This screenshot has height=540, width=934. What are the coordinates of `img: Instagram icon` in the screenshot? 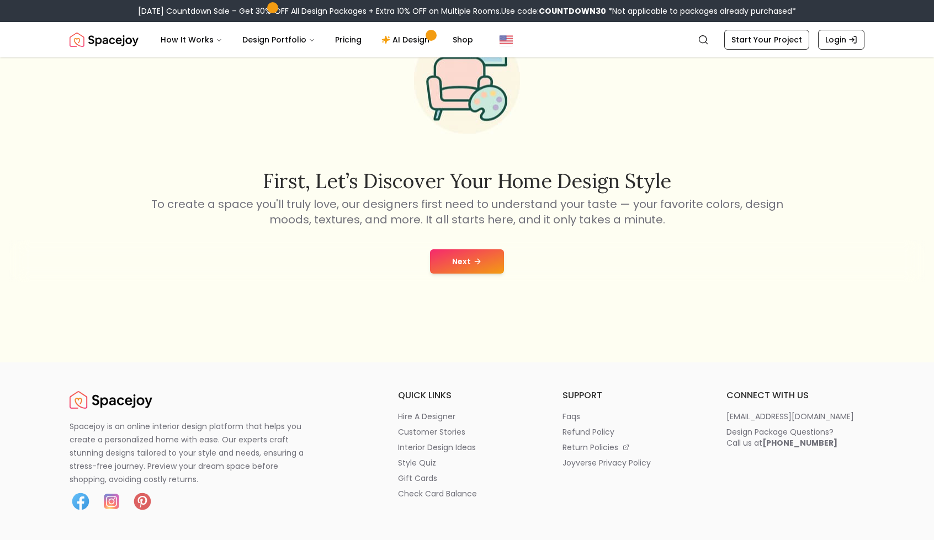 It's located at (112, 502).